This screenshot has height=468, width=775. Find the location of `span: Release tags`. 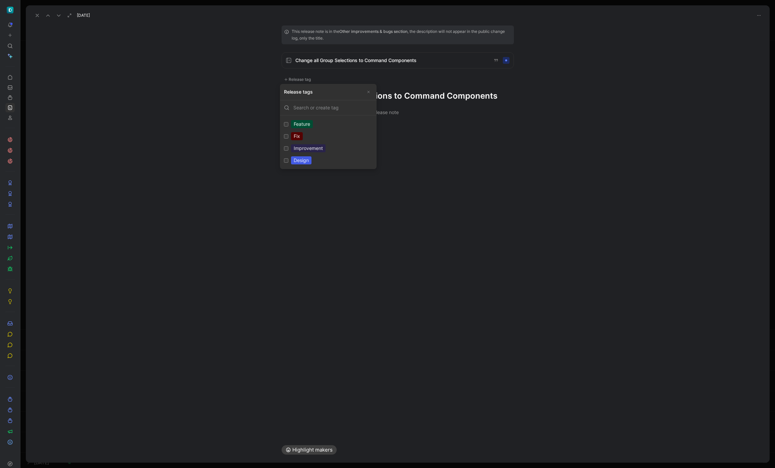

span: Release tags is located at coordinates (298, 92).